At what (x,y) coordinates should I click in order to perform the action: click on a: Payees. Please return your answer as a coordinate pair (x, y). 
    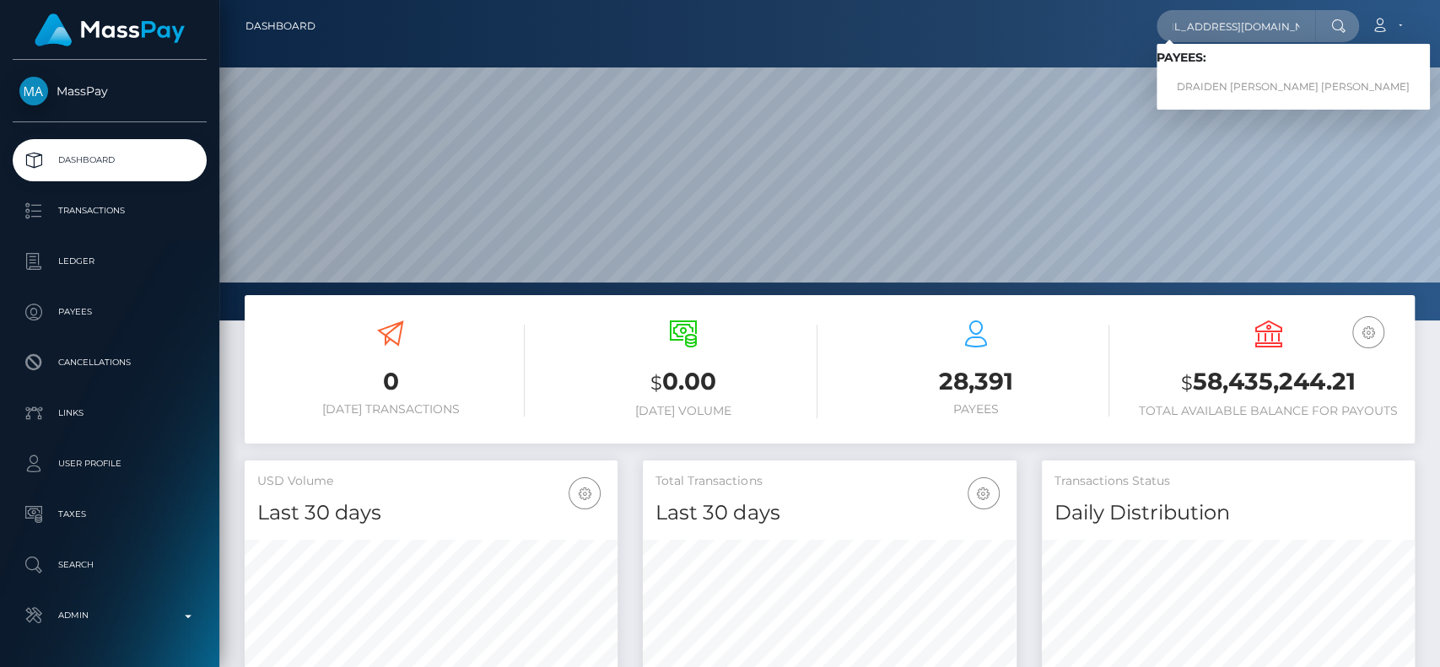
    Looking at the image, I should click on (110, 312).